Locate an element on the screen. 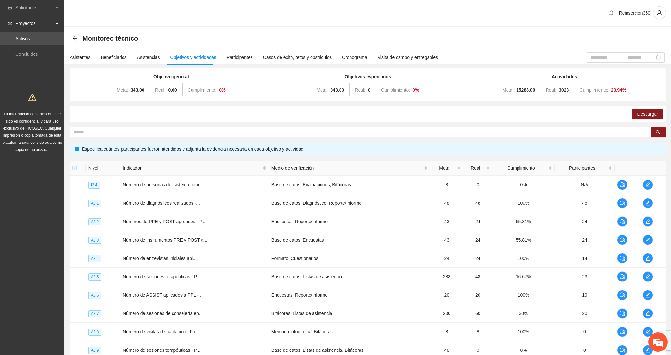 The width and height of the screenshot is (671, 355). span: Número de diagnósticos realizados -... is located at coordinates (161, 203).